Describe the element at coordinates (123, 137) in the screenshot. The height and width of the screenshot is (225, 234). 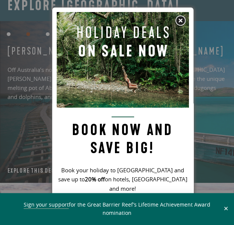
I see `h2: Book now and save big!` at that location.